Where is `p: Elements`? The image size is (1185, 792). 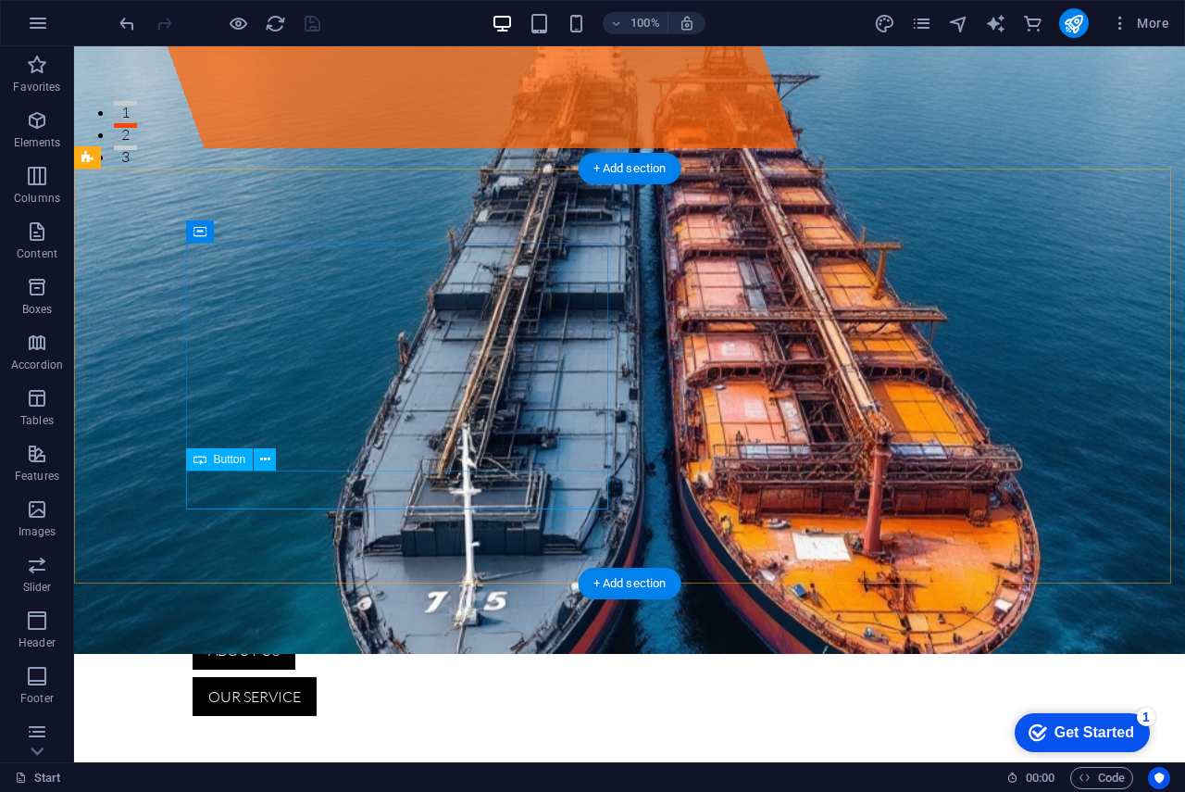 p: Elements is located at coordinates (37, 143).